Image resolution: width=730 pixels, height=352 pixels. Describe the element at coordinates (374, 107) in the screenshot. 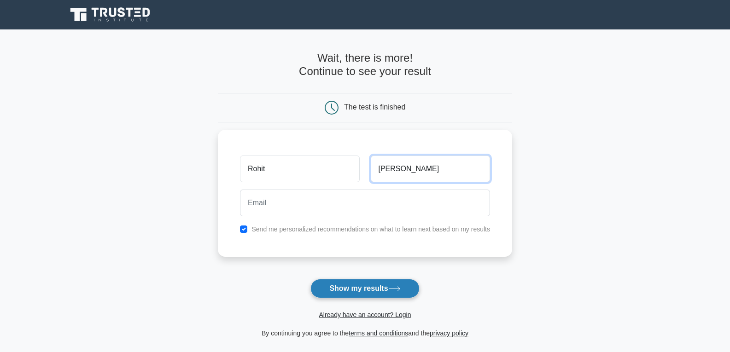

I see `div: The test is finished` at that location.